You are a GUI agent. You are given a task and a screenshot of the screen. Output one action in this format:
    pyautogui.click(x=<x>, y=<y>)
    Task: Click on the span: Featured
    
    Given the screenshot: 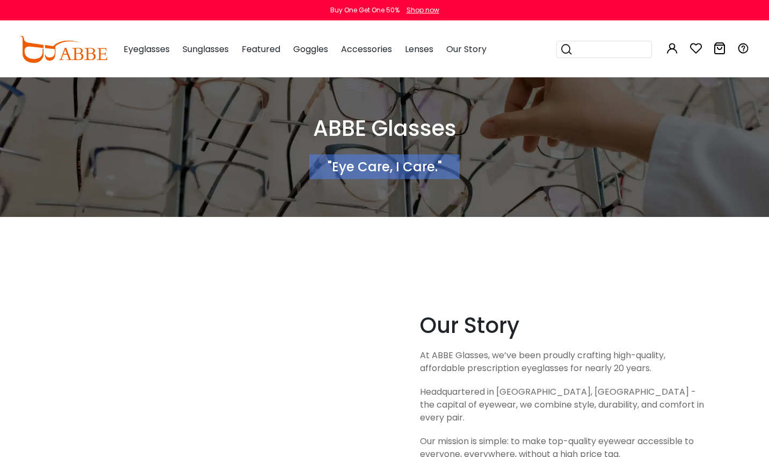 What is the action you would take?
    pyautogui.click(x=261, y=49)
    